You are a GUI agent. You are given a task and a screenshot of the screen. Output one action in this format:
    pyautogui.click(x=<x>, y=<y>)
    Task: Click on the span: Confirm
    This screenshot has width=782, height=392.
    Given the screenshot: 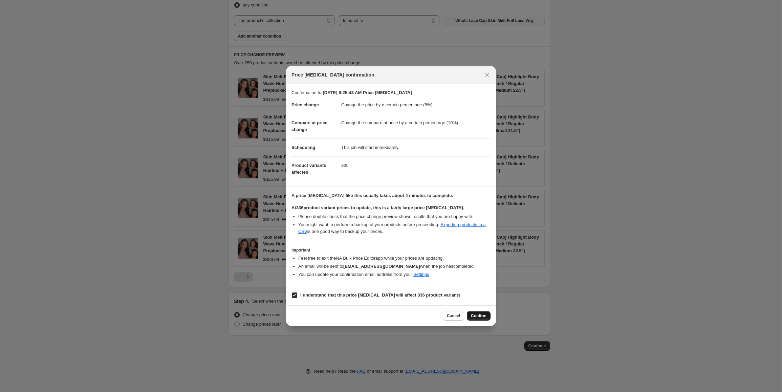 What is the action you would take?
    pyautogui.click(x=479, y=316)
    